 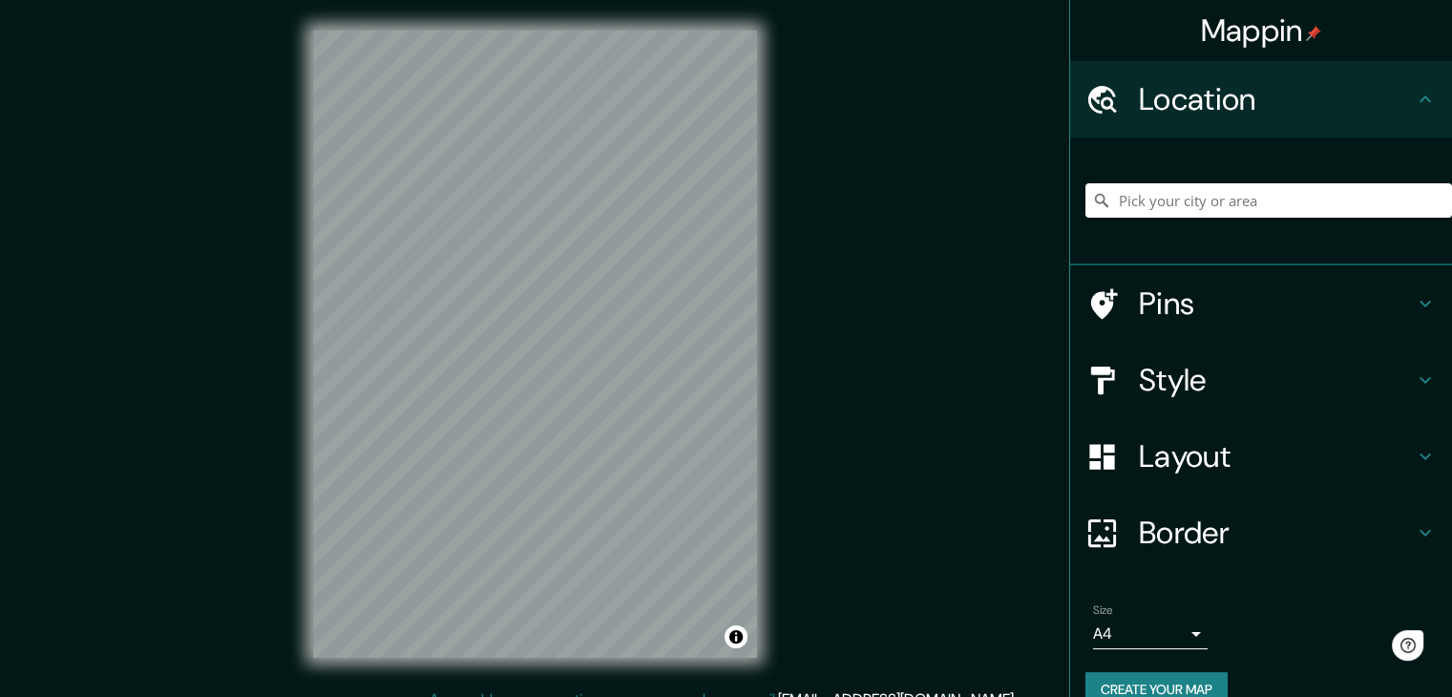 I want to click on label: Size, so click(x=1102, y=610).